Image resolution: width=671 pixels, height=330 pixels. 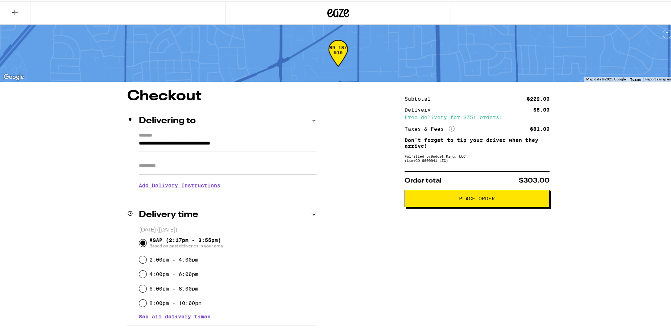 What do you see at coordinates (538, 97) in the screenshot?
I see `div: $222.00` at bounding box center [538, 97].